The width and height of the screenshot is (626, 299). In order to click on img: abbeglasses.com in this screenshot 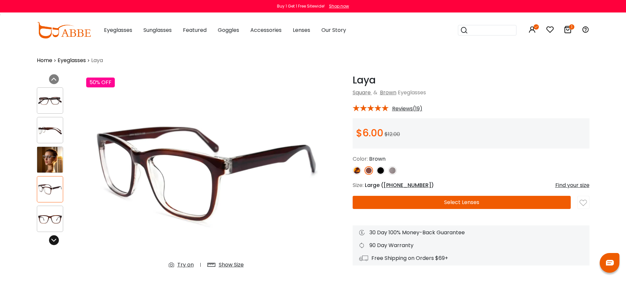, I will do `click(64, 30)`.